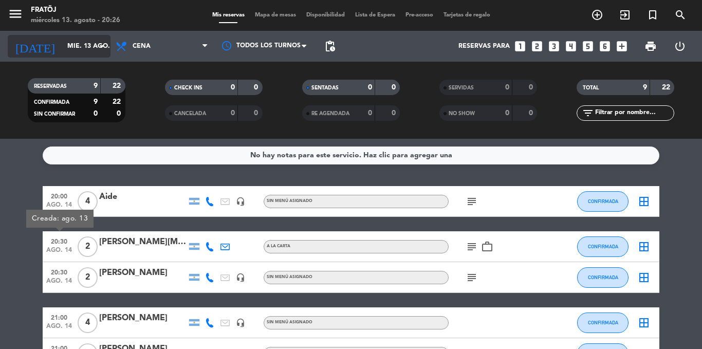 The width and height of the screenshot is (702, 349). I want to click on span: Reservas para, so click(484, 46).